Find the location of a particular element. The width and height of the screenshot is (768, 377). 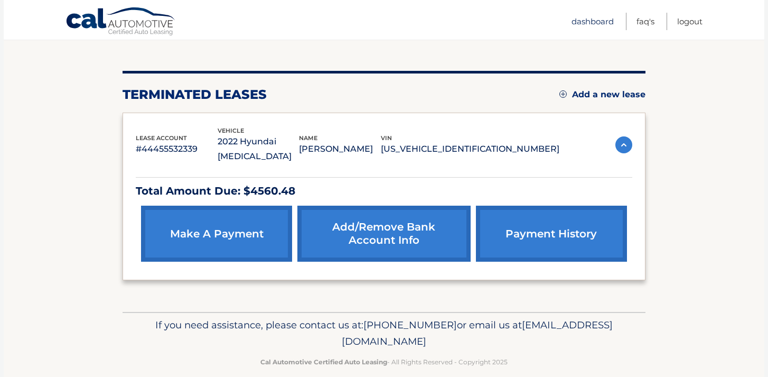

h2: terminated leases is located at coordinates (194, 95).